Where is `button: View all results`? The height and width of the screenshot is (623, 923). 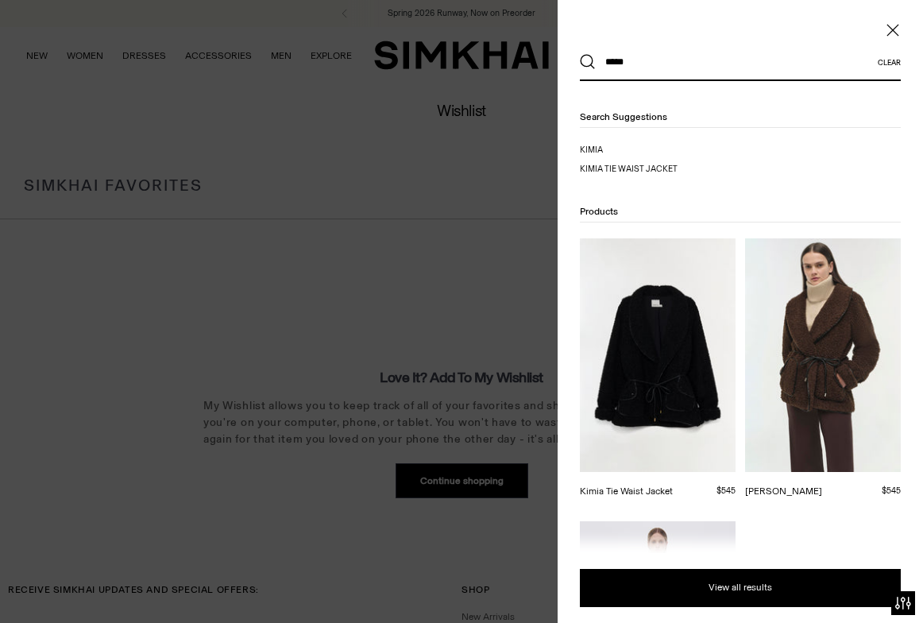 button: View all results is located at coordinates (740, 588).